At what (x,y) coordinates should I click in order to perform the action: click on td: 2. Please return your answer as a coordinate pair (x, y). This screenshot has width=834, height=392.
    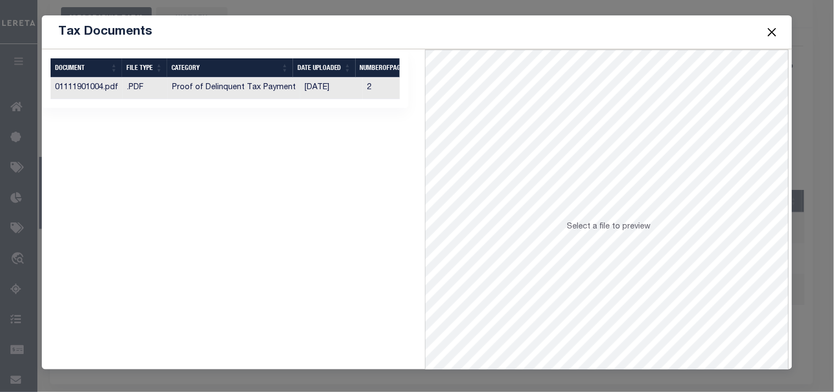
    Looking at the image, I should click on (396, 88).